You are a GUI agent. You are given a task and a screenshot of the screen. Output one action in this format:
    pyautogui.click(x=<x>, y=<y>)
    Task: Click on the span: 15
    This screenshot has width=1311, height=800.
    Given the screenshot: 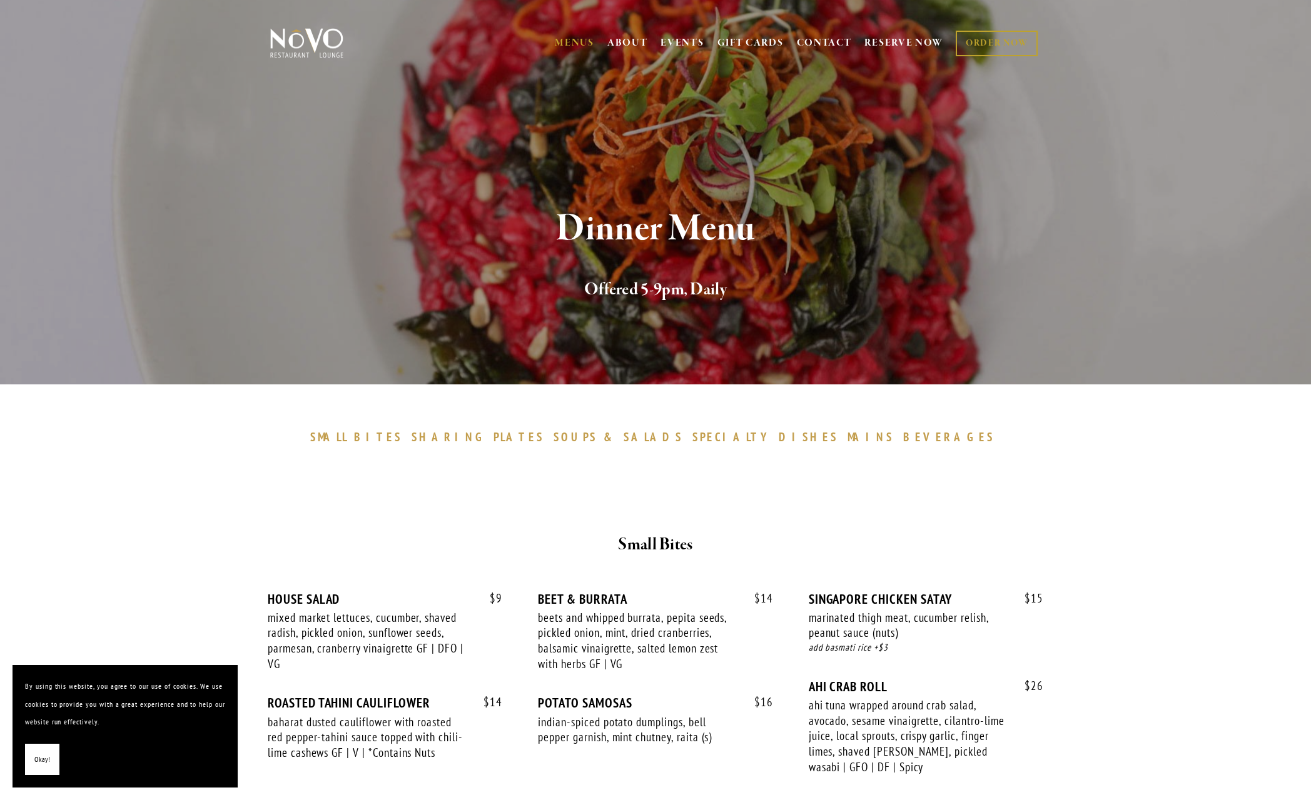 What is the action you would take?
    pyautogui.click(x=1028, y=598)
    